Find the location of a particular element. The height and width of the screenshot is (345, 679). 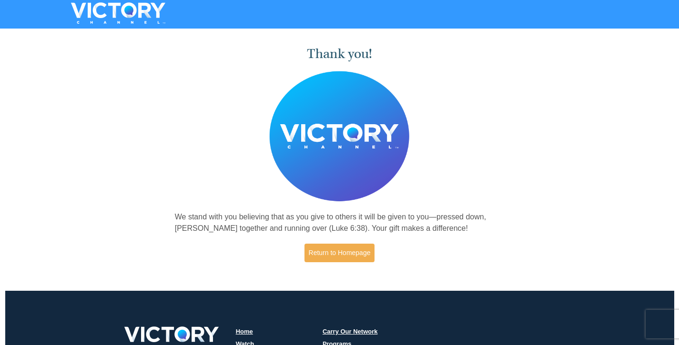

img: Believer's Voice of Victory Network is located at coordinates (339, 136).